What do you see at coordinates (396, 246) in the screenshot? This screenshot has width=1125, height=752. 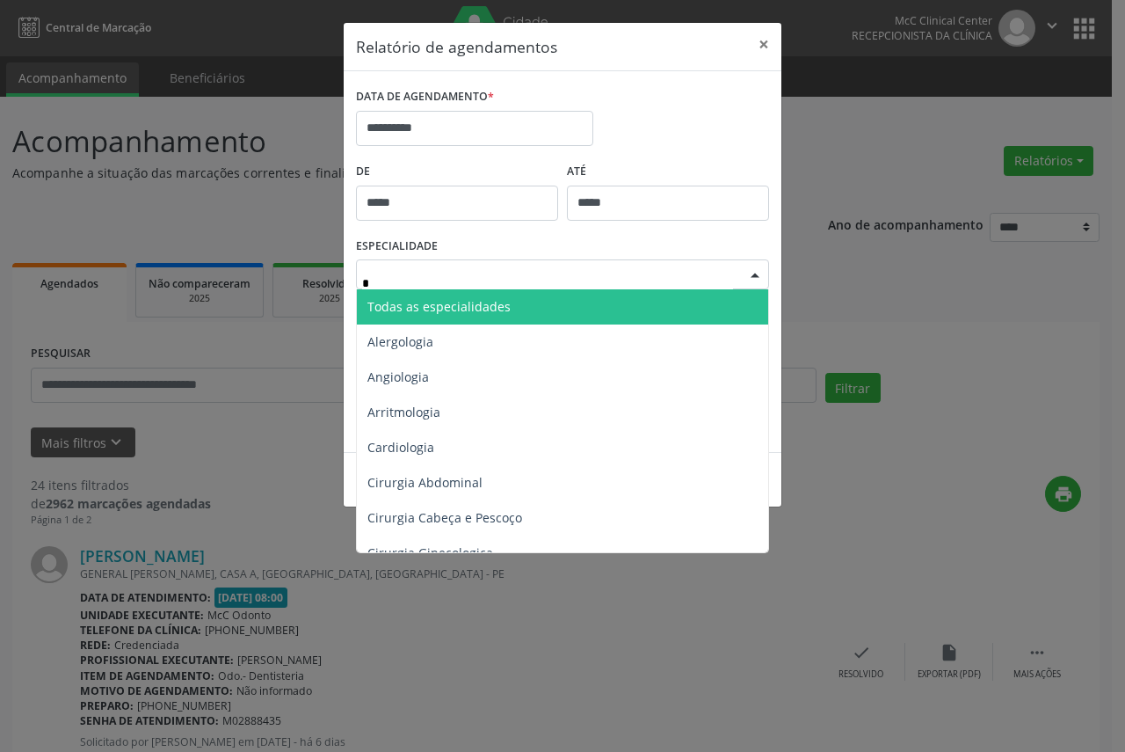 I see `label: ESPECIALIDADE` at bounding box center [396, 246].